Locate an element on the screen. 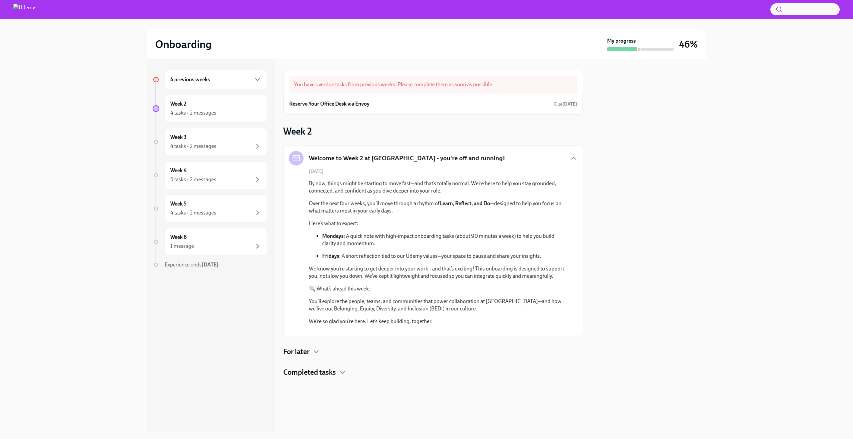  h2: Onboarding is located at coordinates (183, 44).